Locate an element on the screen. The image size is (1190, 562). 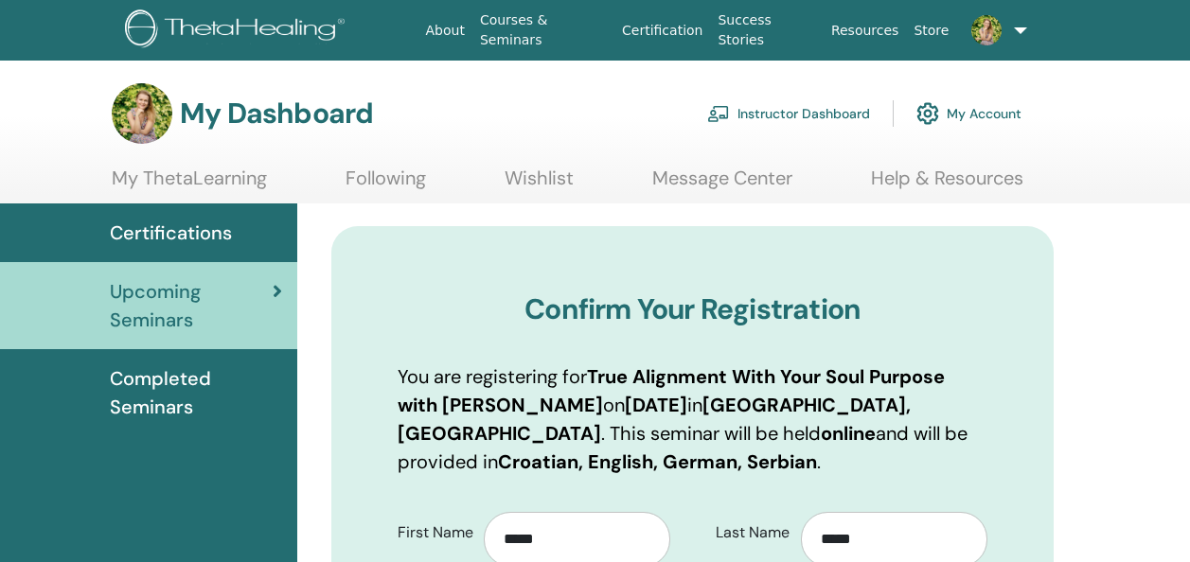
span: Completed Seminars is located at coordinates (196, 393).